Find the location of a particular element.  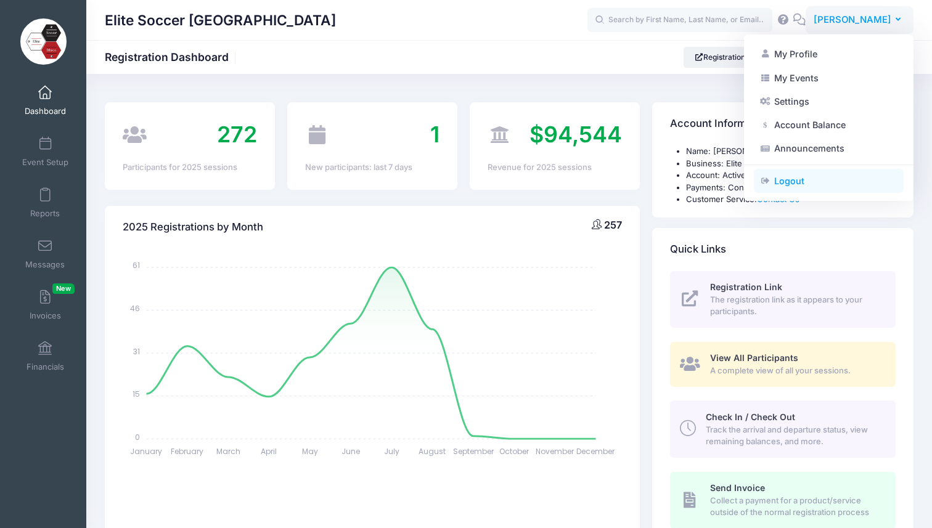

tspan: November is located at coordinates (555, 451).